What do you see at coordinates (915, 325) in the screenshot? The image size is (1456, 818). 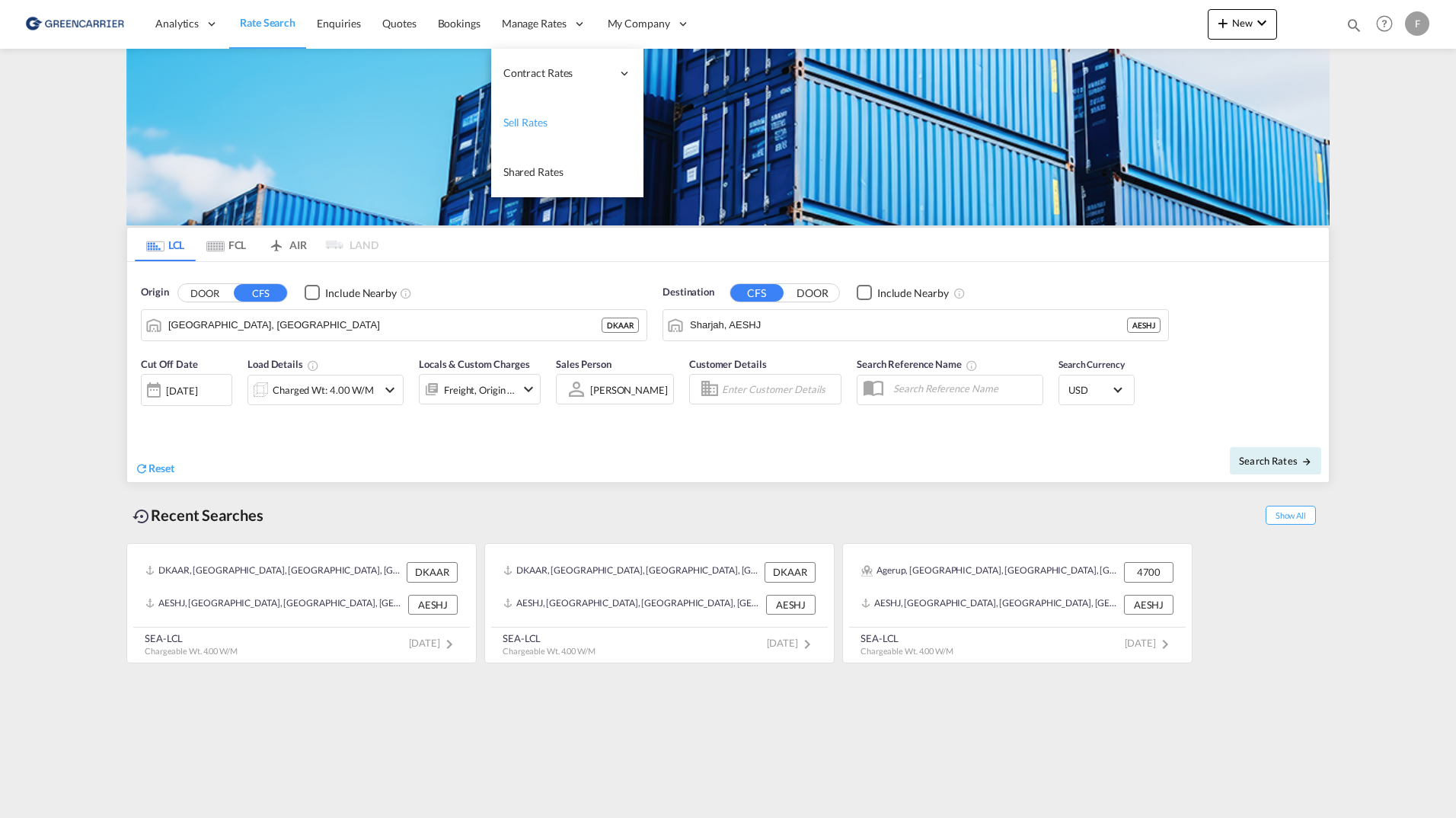 I see `md-input-container: Sharjah, AESHJ` at bounding box center [915, 325].